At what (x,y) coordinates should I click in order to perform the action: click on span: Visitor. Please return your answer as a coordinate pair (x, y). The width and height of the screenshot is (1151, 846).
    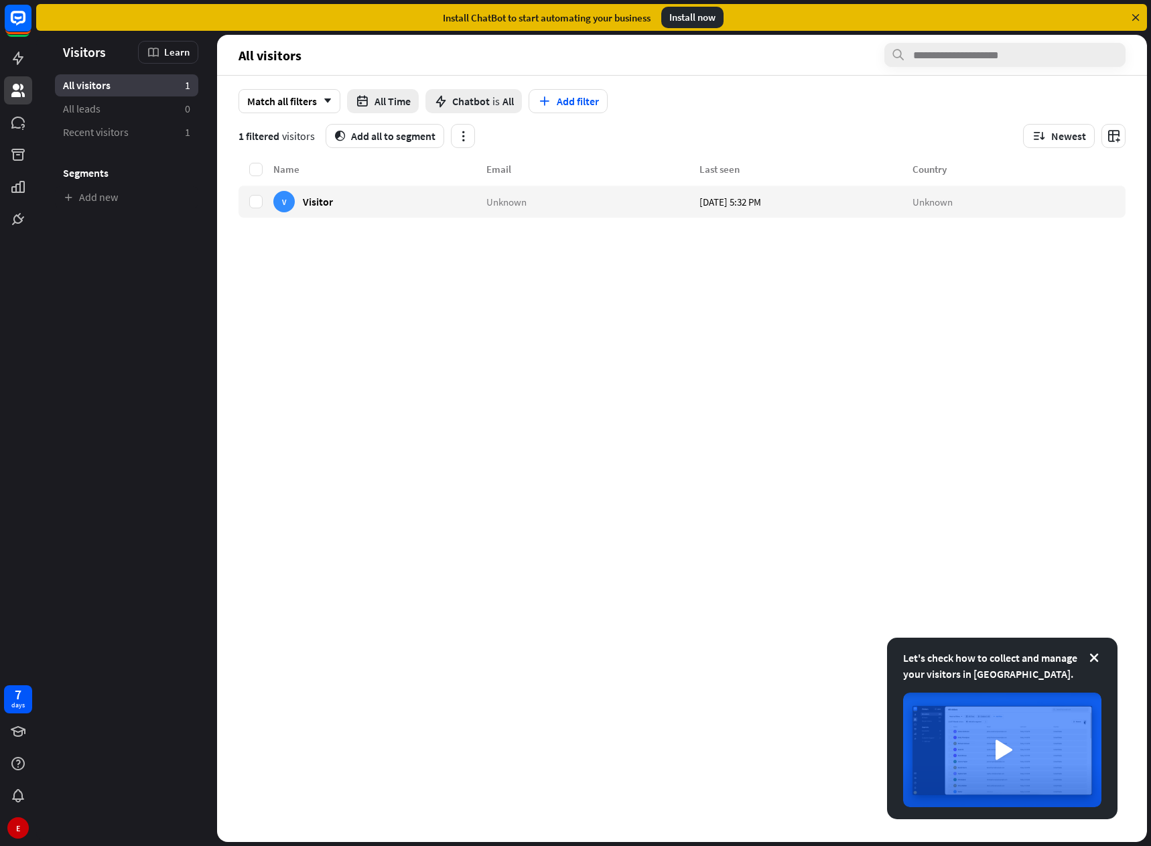
    Looking at the image, I should click on (318, 201).